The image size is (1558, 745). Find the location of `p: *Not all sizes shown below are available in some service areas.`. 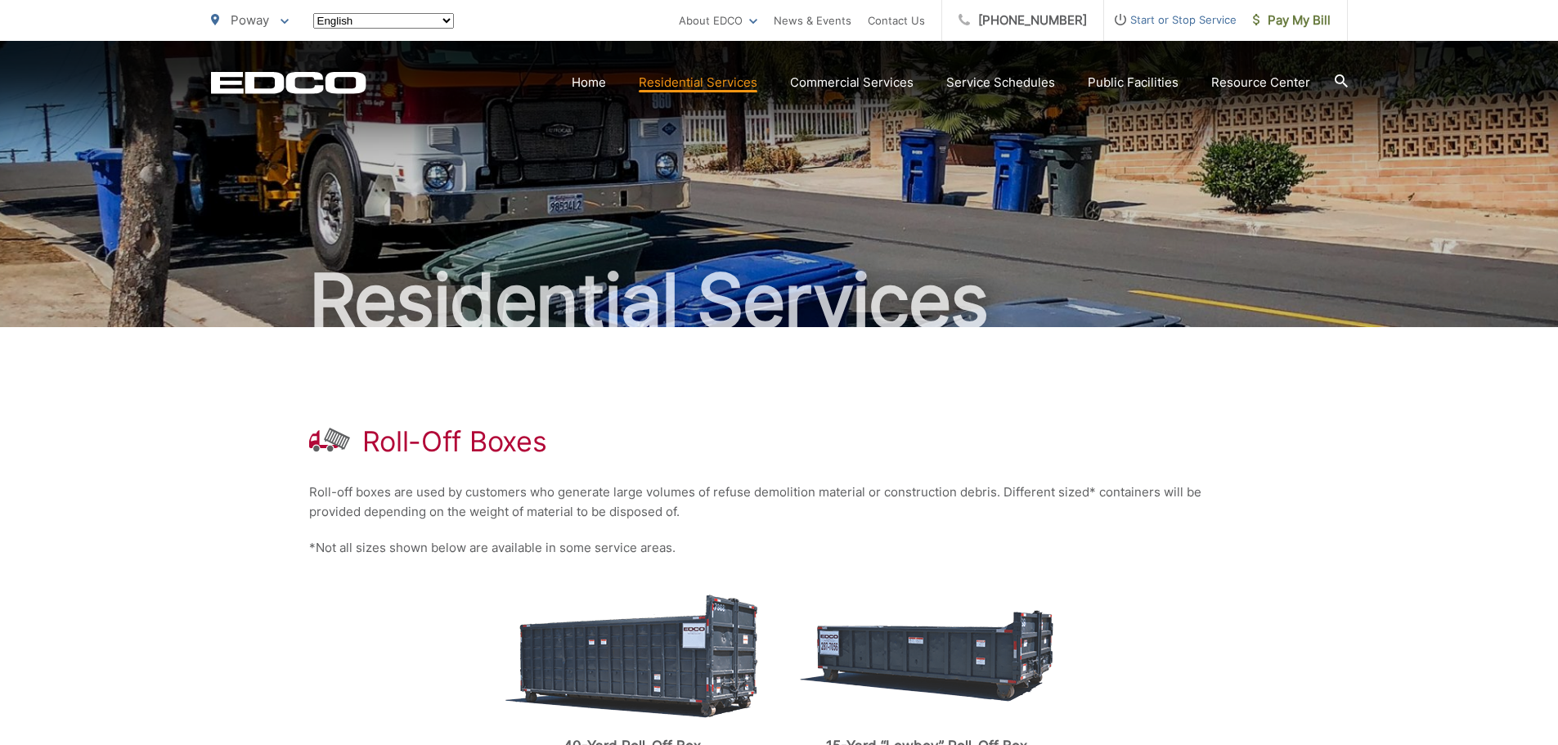

p: *Not all sizes shown below are available in some service areas. is located at coordinates (779, 548).